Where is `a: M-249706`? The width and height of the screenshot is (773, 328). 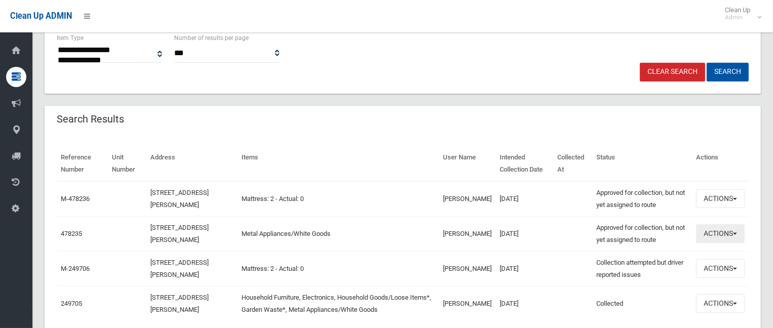 a: M-249706 is located at coordinates (75, 268).